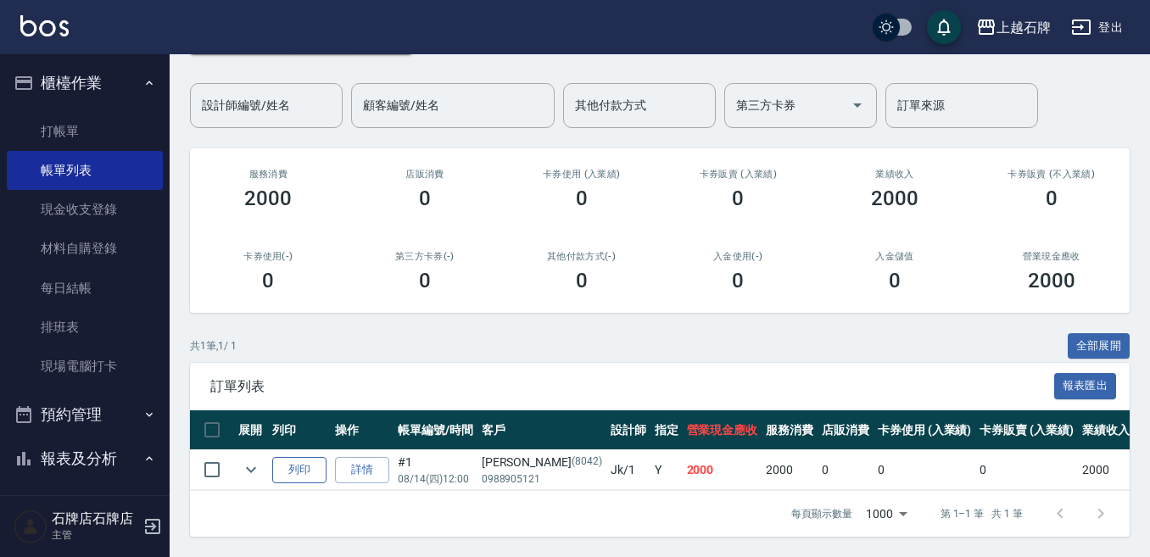 The width and height of the screenshot is (1150, 557). Describe the element at coordinates (628, 470) in the screenshot. I see `td: Jk /1` at that location.